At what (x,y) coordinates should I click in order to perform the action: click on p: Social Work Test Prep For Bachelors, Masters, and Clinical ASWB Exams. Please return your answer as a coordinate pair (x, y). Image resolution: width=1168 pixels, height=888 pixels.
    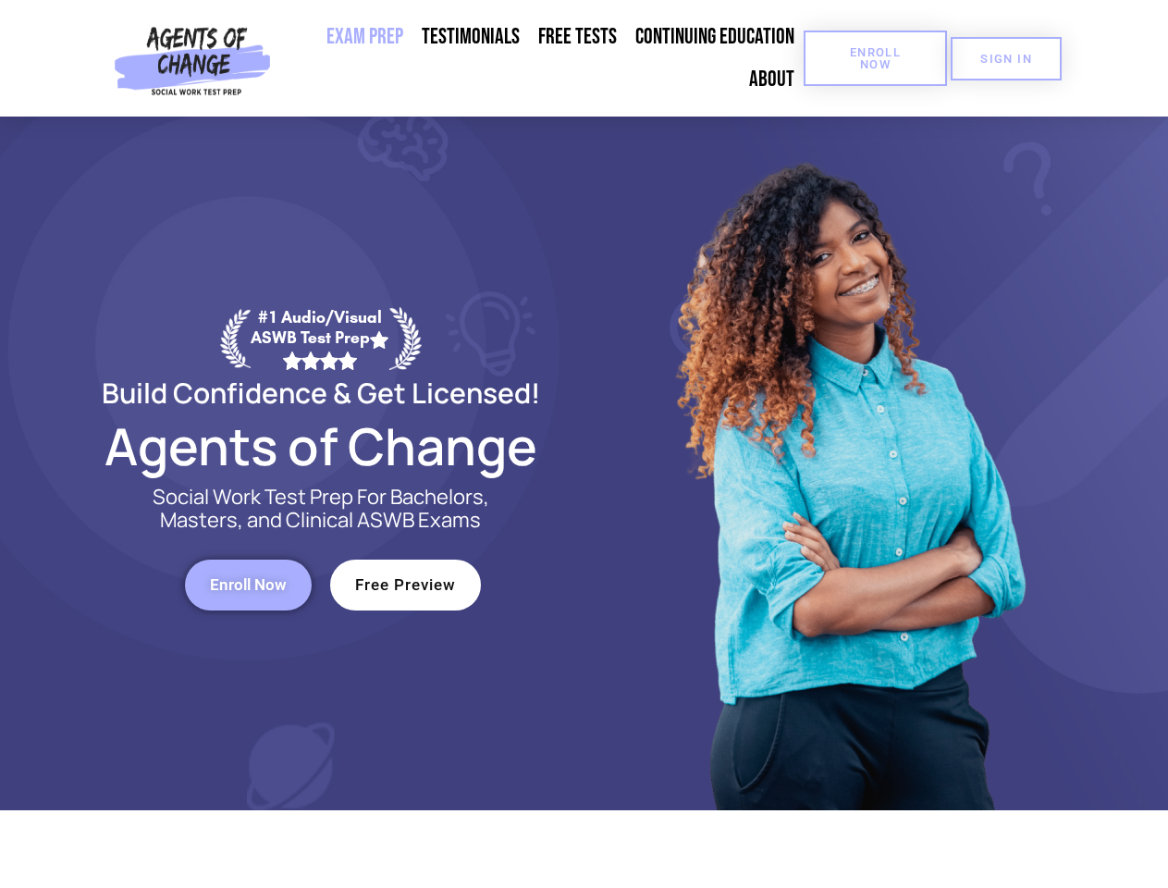
    Looking at the image, I should click on (321, 509).